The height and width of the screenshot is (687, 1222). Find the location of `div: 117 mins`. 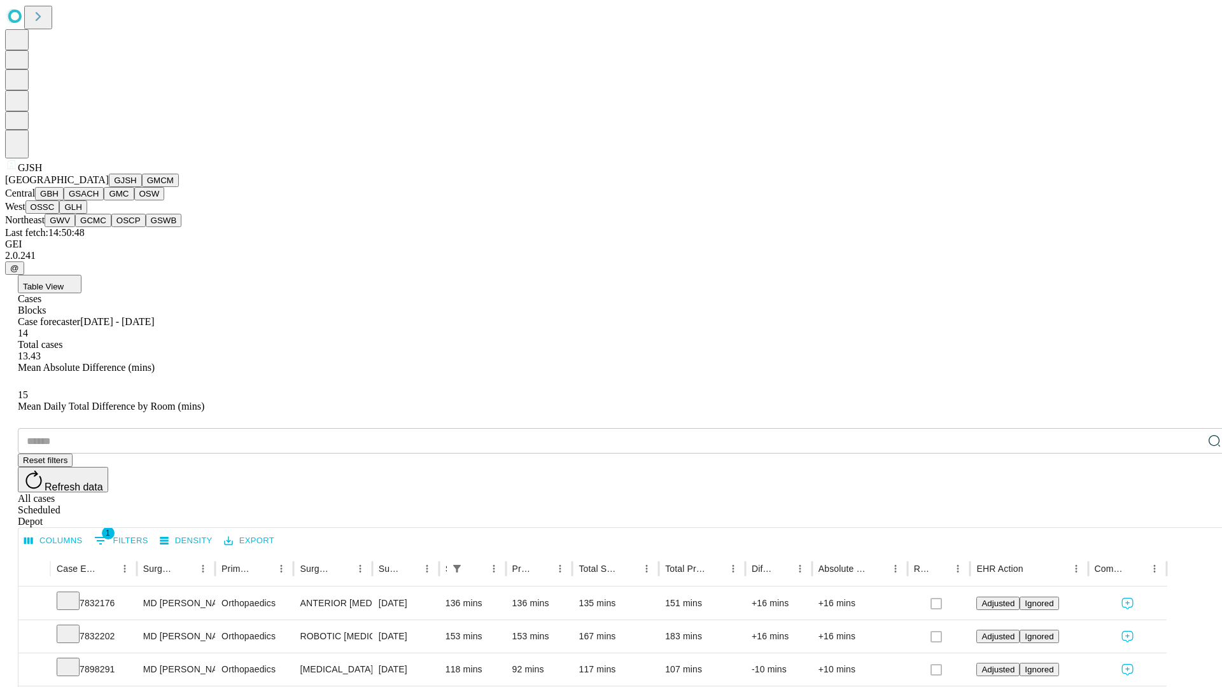

div: 117 mins is located at coordinates (616, 670).